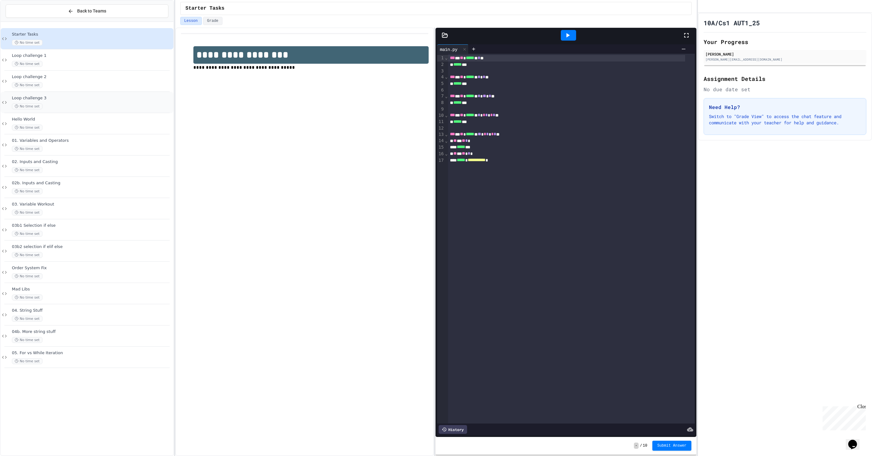 This screenshot has width=872, height=456. Describe the element at coordinates (441, 65) in the screenshot. I see `div: 2` at that location.